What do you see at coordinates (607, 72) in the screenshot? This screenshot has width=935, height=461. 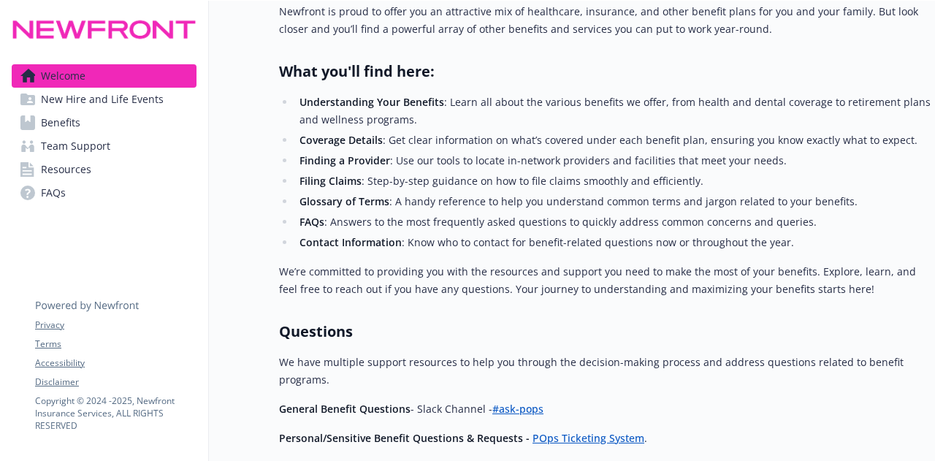 I see `h2: What you'll find here:` at bounding box center [607, 72].